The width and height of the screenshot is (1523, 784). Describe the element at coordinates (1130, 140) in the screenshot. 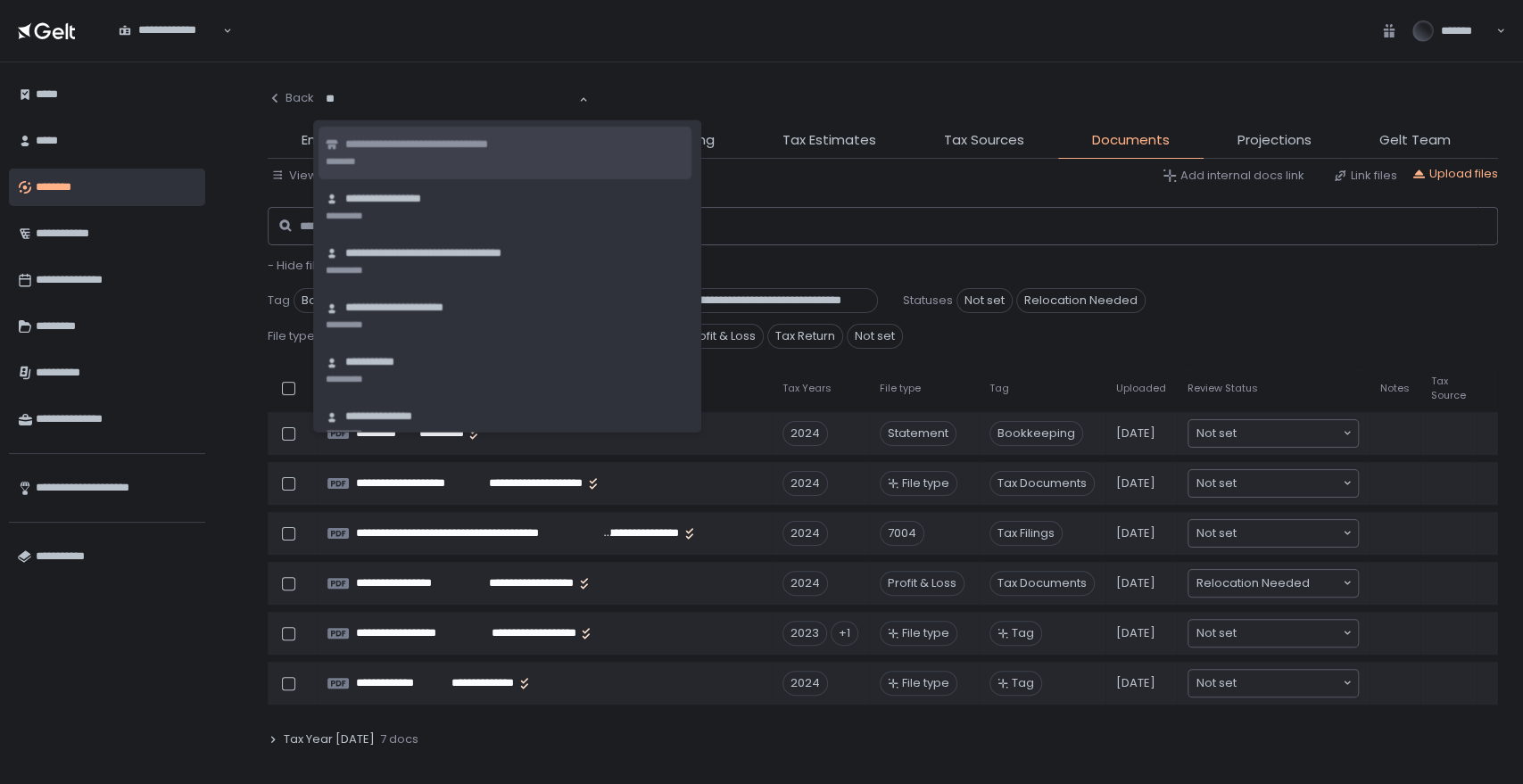

I see `span: Documents` at that location.